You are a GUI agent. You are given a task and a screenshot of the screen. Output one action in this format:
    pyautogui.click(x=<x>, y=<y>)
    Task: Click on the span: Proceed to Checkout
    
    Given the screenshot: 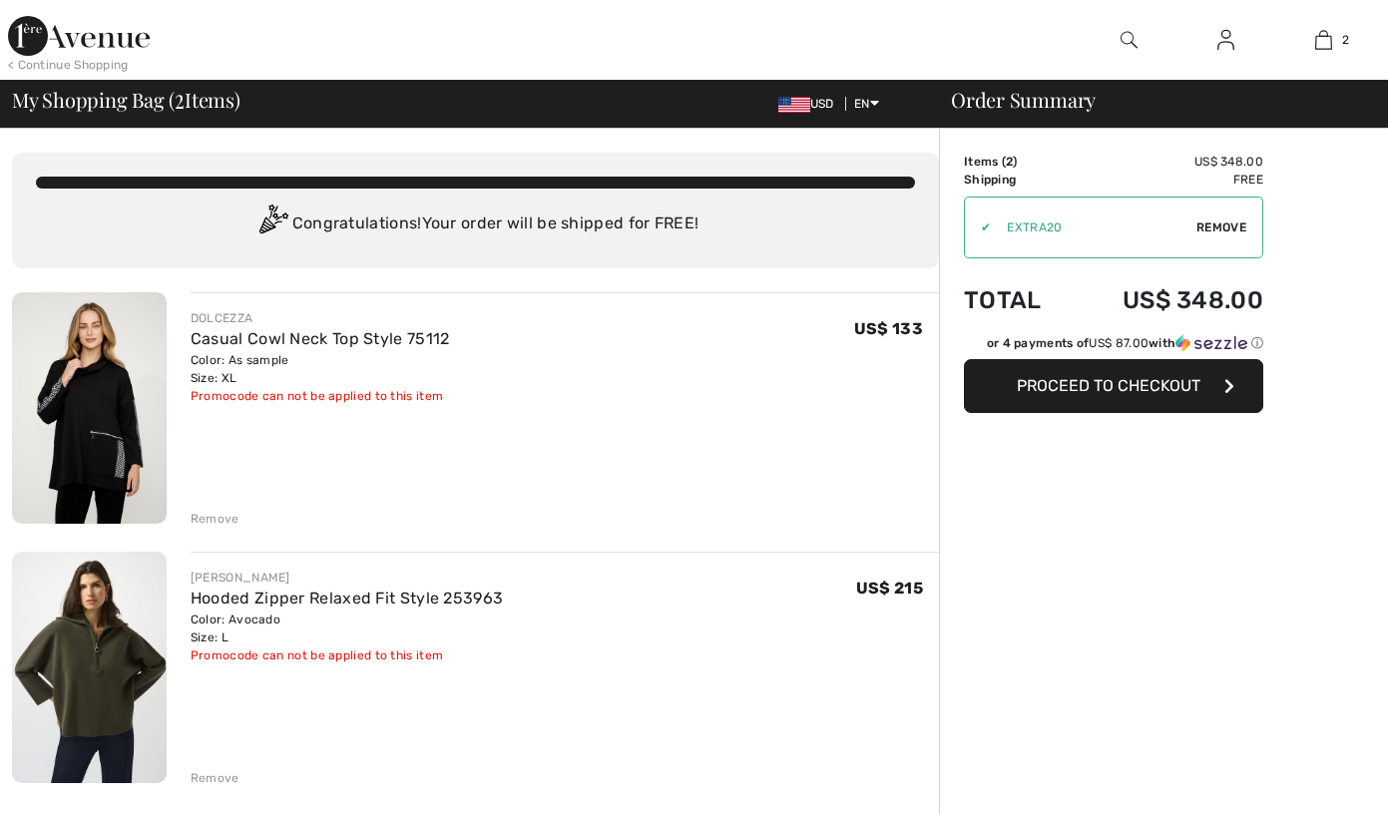 What is the action you would take?
    pyautogui.click(x=1109, y=385)
    